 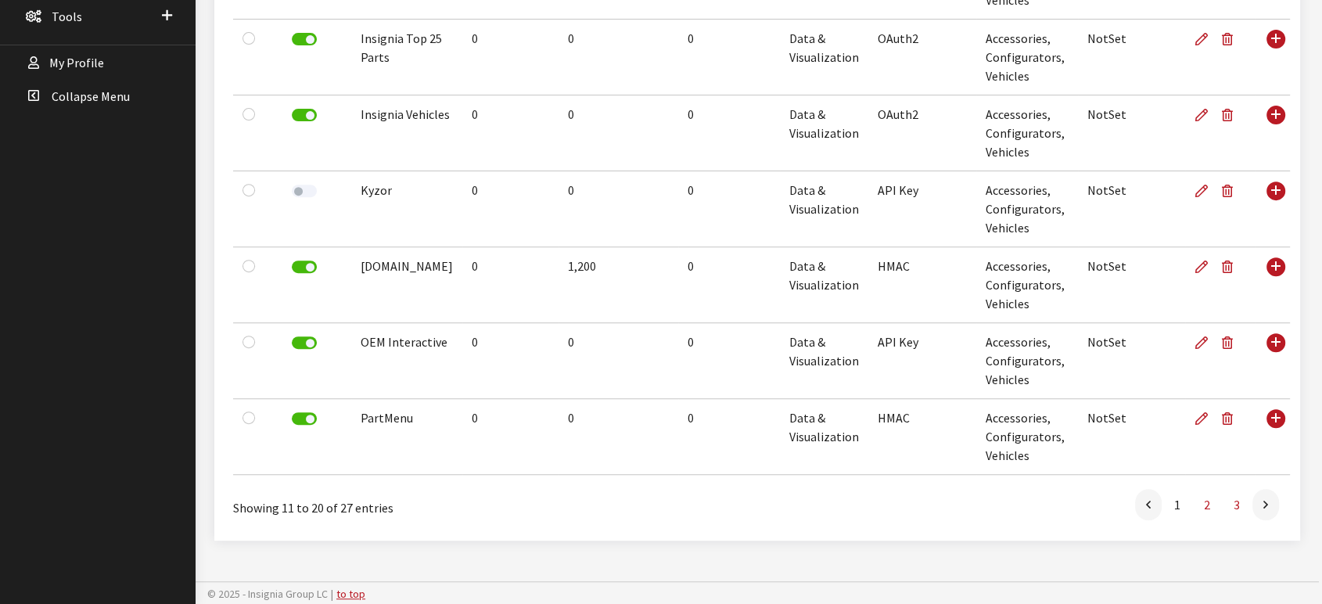 What do you see at coordinates (77, 63) in the screenshot?
I see `span: My Profile` at bounding box center [77, 63].